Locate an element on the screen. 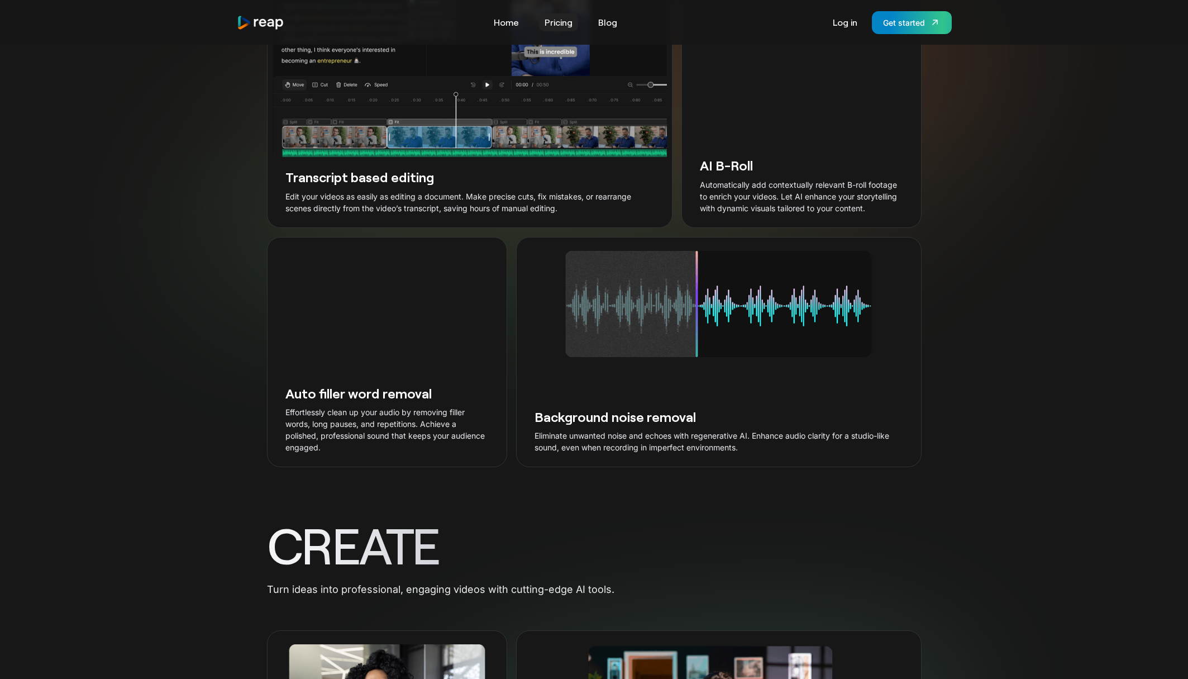 This screenshot has height=679, width=1188. a: home is located at coordinates (261, 22).